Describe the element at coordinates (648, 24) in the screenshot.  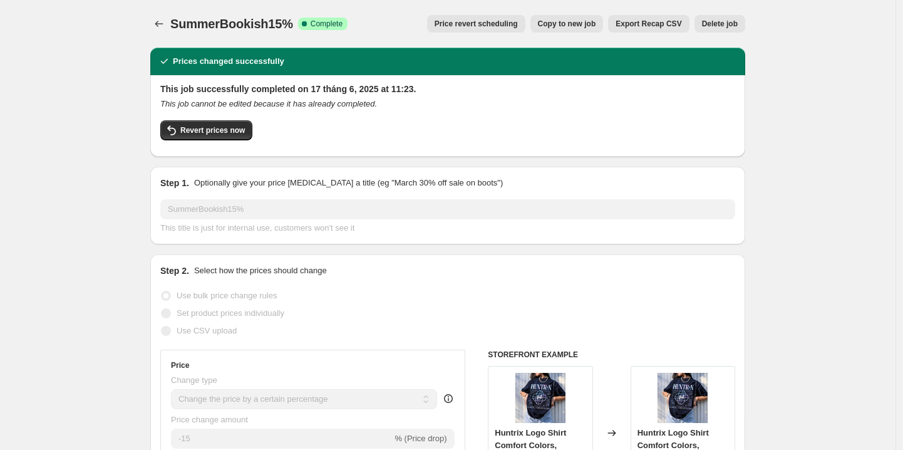
I see `button: Export Recap CSV` at that location.